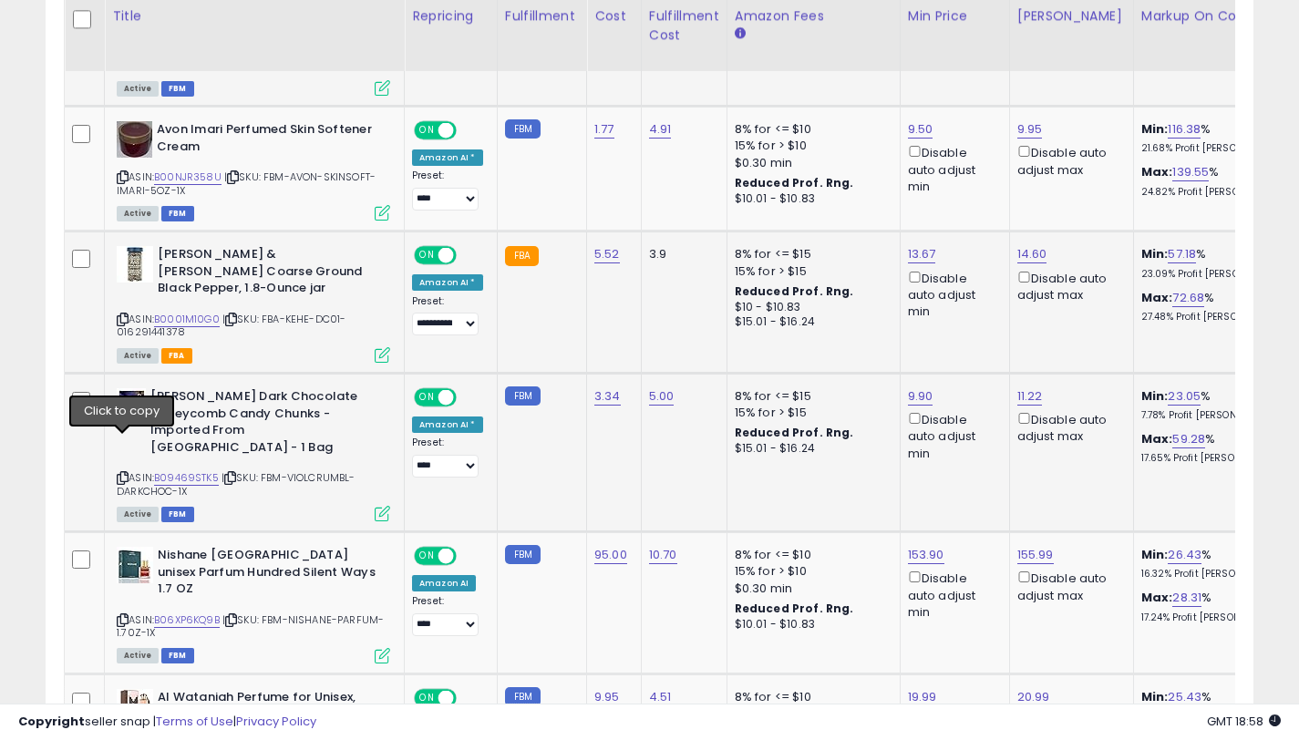  Describe the element at coordinates (955, 16) in the screenshot. I see `div: Min Price` at that location.